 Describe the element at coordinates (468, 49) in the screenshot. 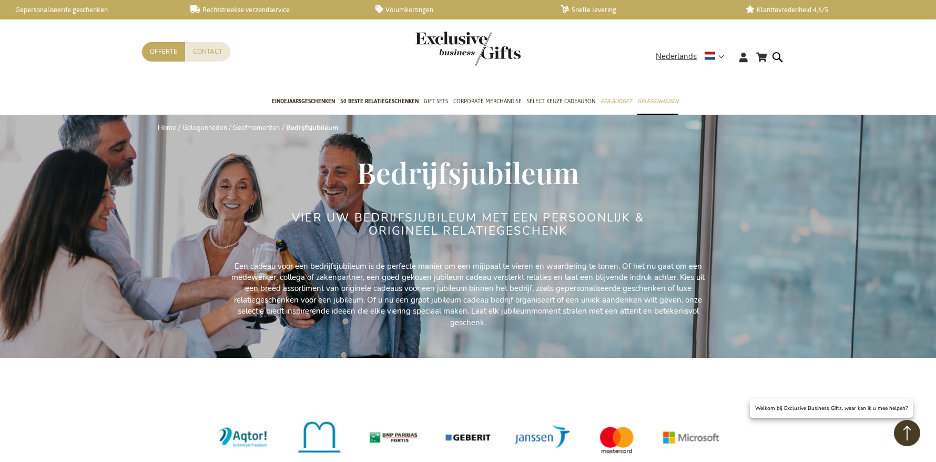

I see `img: Exclusive Business gifts logo` at that location.